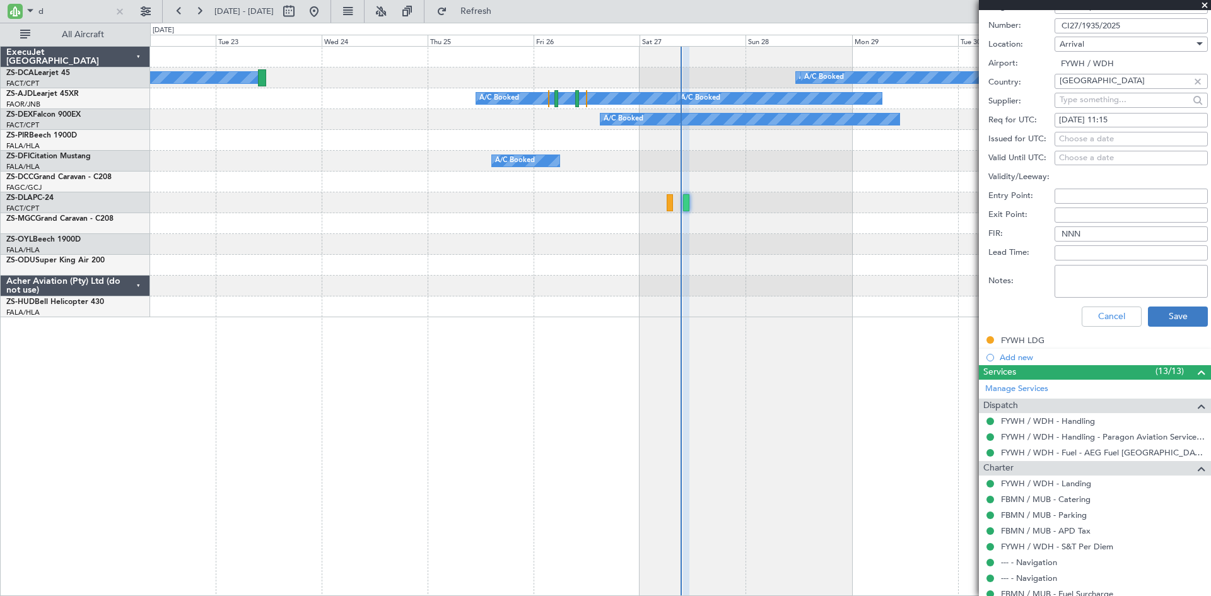 The width and height of the screenshot is (1211, 596). I want to click on input: A/C (Reg. or Type), so click(74, 11).